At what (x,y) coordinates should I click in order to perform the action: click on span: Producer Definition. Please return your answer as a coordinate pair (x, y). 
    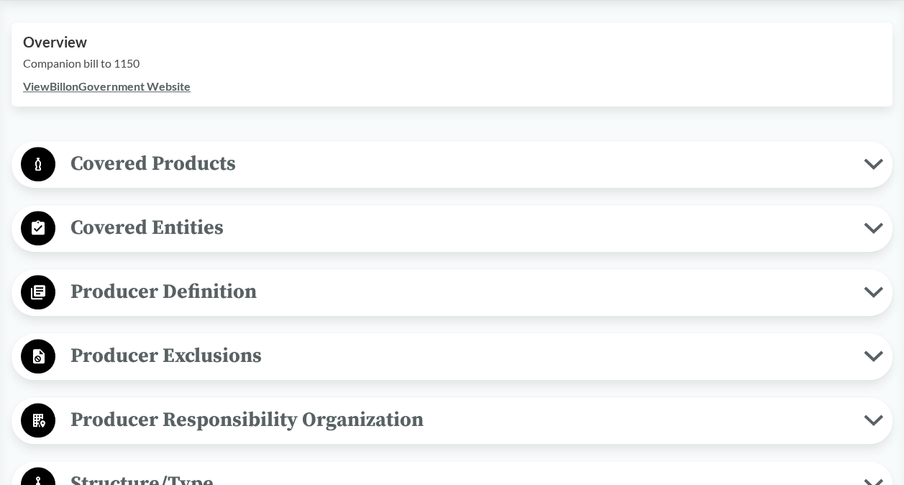
    Looking at the image, I should click on (459, 291).